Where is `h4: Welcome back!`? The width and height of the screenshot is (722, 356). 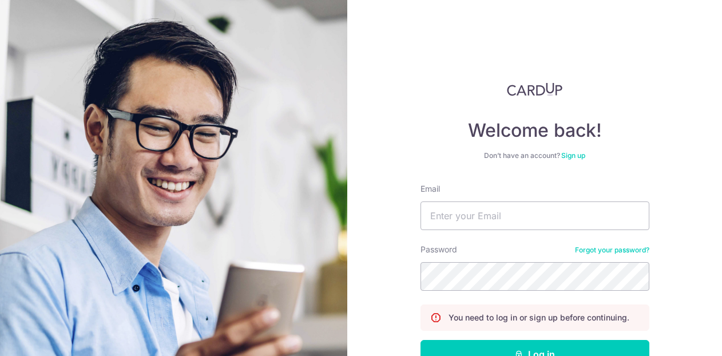 h4: Welcome back! is located at coordinates (535, 130).